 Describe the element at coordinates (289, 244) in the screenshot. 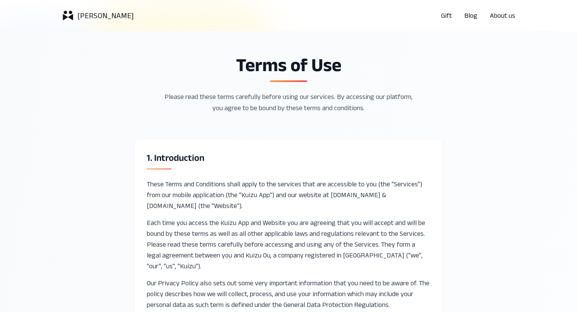

I see `p: Each time you access the Kuizu App and Website you are agreeing that you will accept and will be ...` at that location.